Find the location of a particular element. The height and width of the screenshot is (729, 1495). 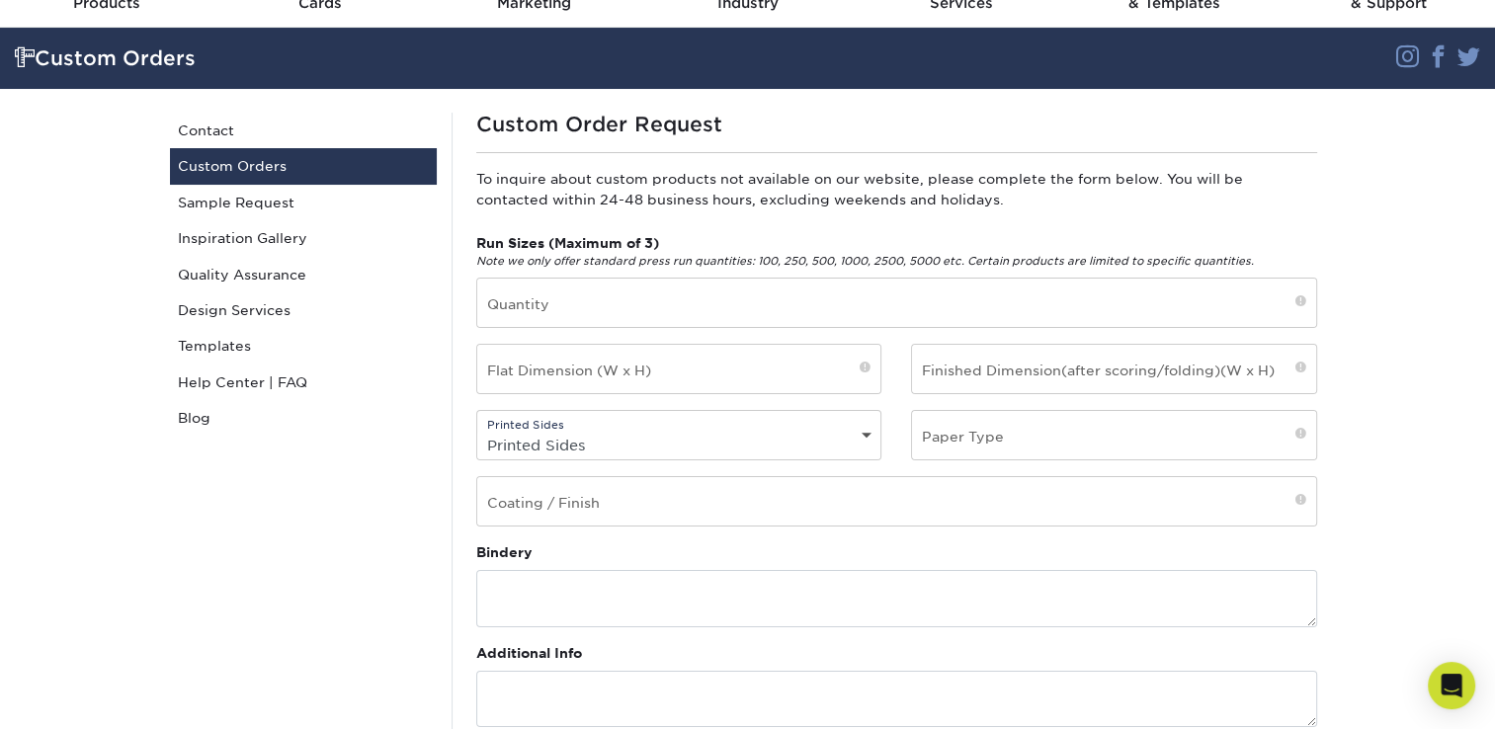

a: Quality Assurance is located at coordinates (303, 275).